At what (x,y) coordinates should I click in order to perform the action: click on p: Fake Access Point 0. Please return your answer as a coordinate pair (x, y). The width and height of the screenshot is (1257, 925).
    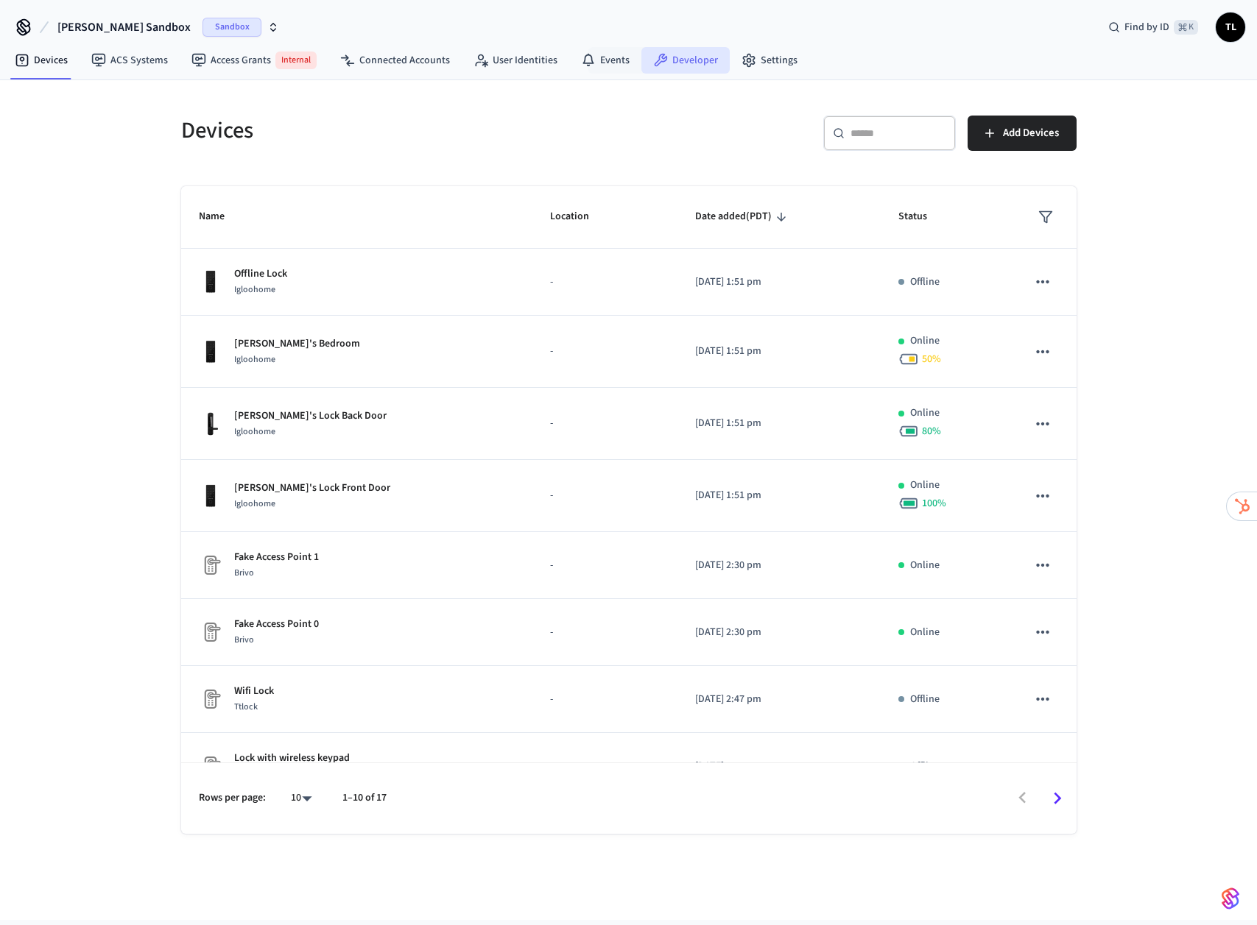
    Looking at the image, I should click on (276, 624).